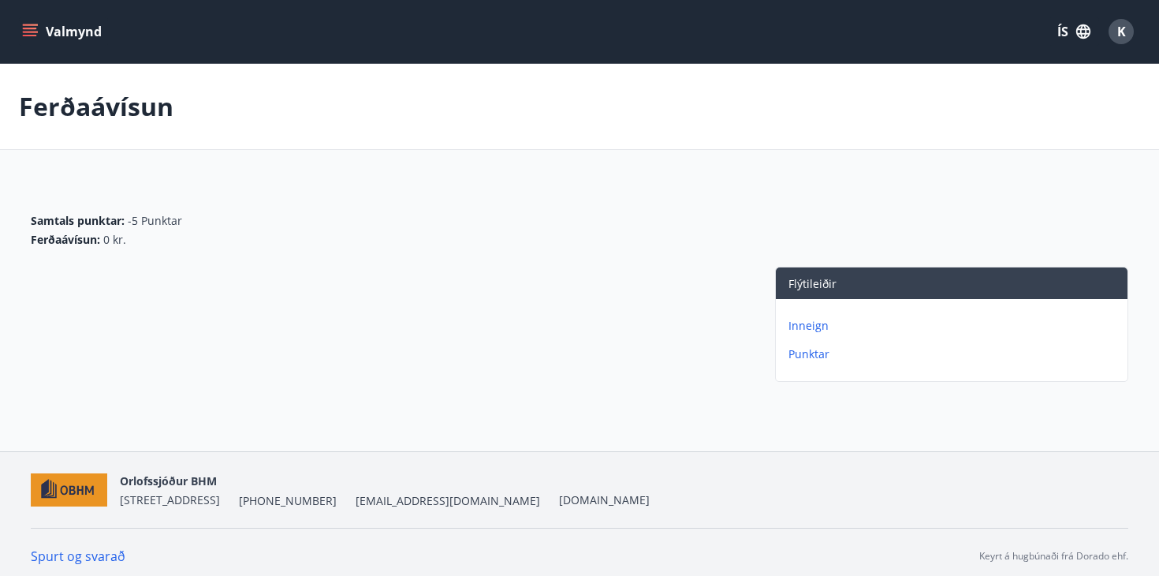 The width and height of the screenshot is (1159, 576). What do you see at coordinates (65, 240) in the screenshot?
I see `span: Ferðaávísun :` at bounding box center [65, 240].